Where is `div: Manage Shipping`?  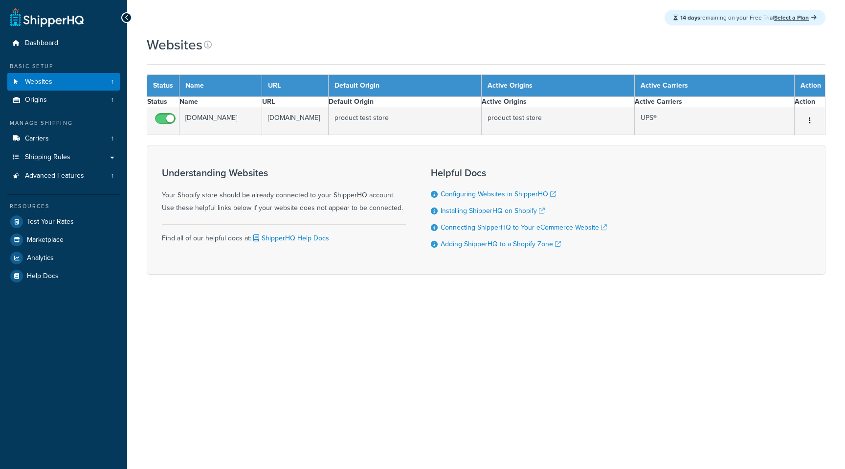
div: Manage Shipping is located at coordinates (64, 123).